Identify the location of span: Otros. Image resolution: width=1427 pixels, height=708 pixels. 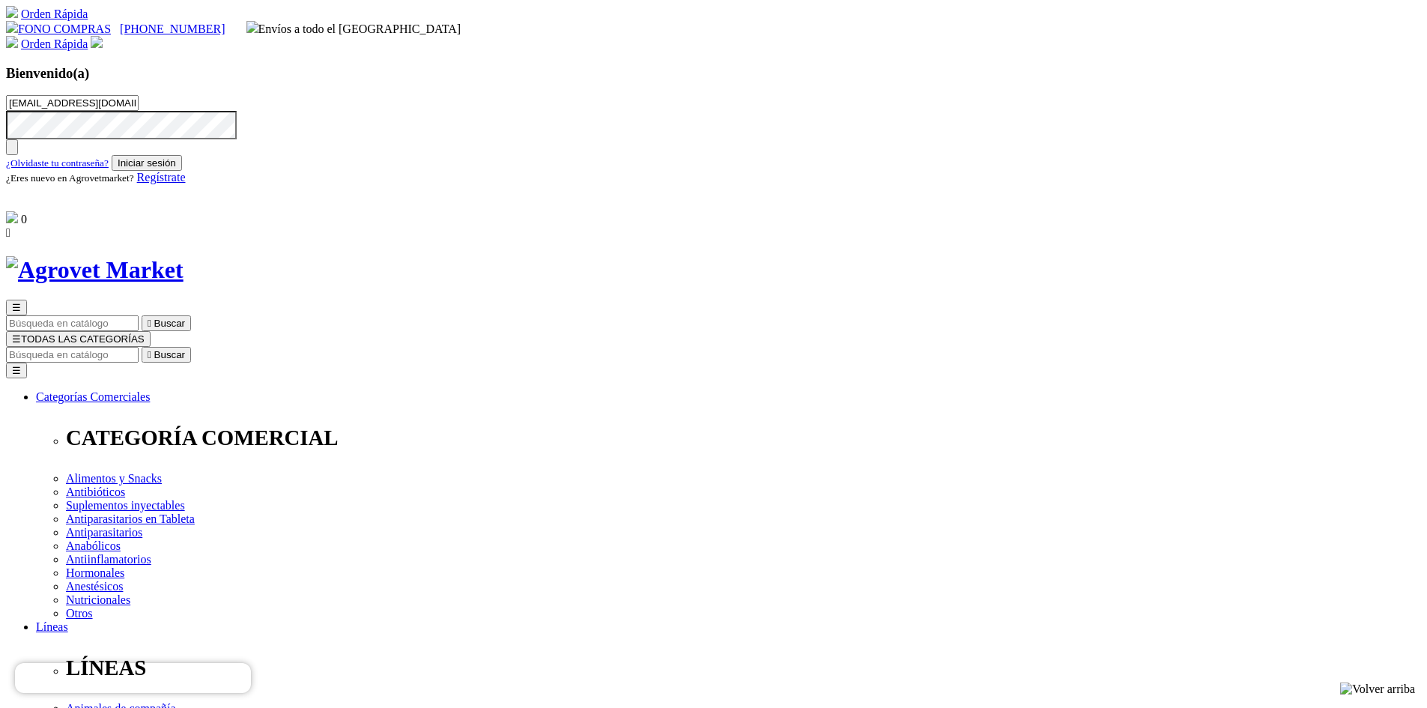
(79, 613).